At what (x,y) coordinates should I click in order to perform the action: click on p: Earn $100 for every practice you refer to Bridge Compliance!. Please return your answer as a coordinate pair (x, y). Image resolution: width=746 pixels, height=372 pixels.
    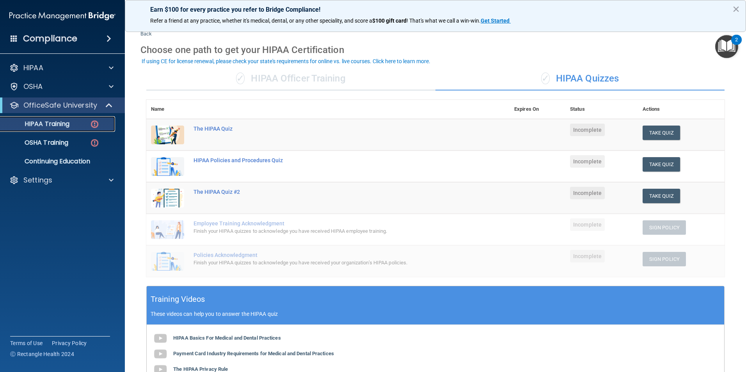
    Looking at the image, I should click on (436, 9).